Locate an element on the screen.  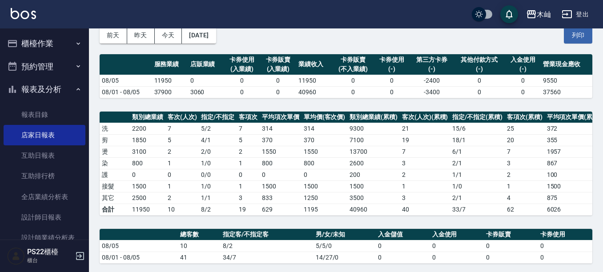
td: 15 / 6 is located at coordinates (477, 128).